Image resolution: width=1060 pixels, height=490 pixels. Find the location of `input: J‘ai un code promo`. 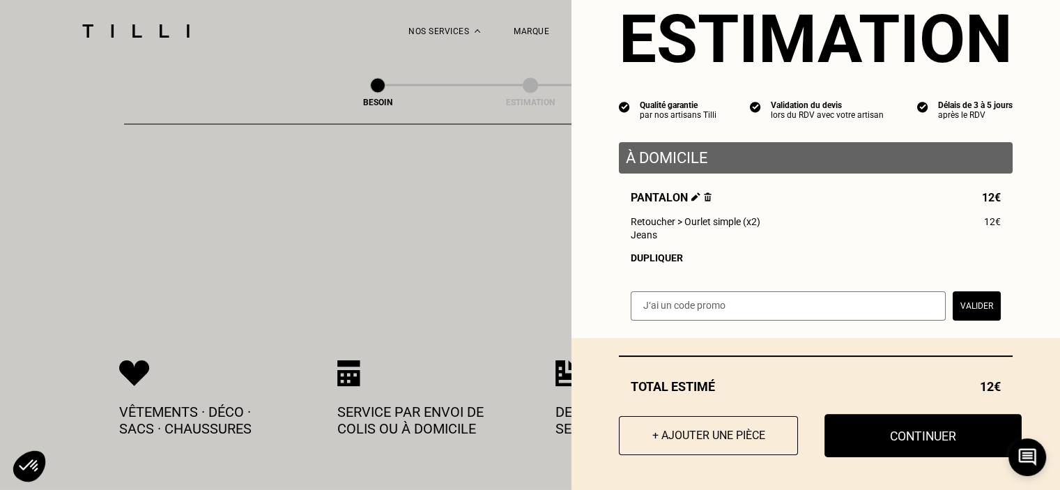

input: J‘ai un code promo is located at coordinates (788, 306).